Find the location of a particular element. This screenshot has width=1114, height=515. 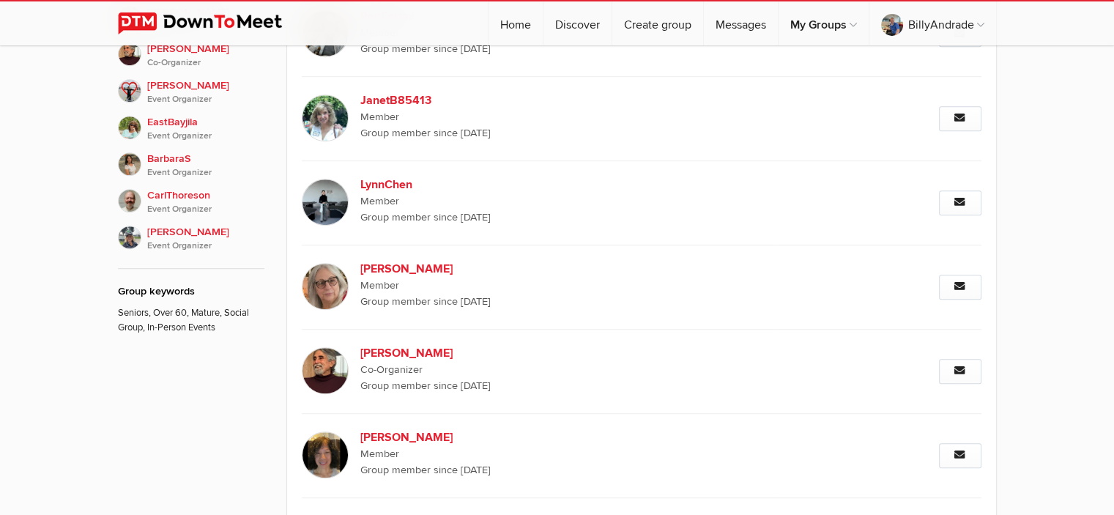

a: BarbaraSEvent Organizer is located at coordinates (191, 162).